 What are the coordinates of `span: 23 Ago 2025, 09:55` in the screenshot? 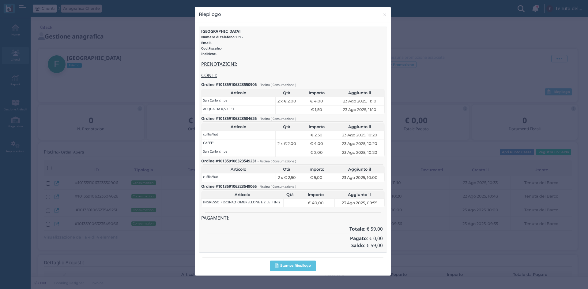 It's located at (359, 203).